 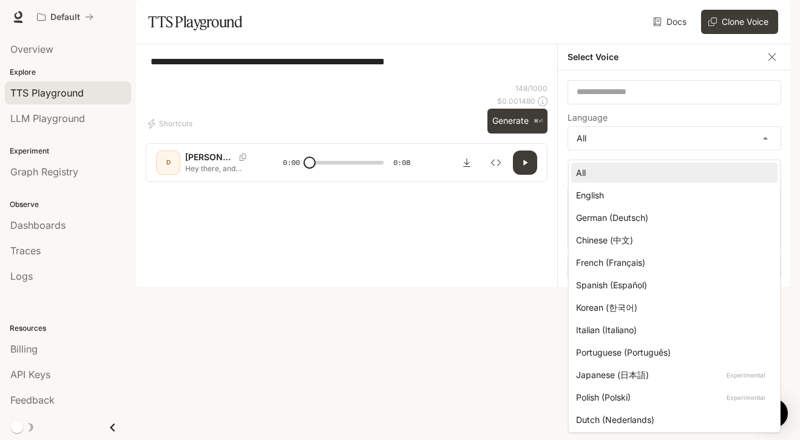 What do you see at coordinates (672, 195) in the screenshot?
I see `div: English` at bounding box center [672, 195].